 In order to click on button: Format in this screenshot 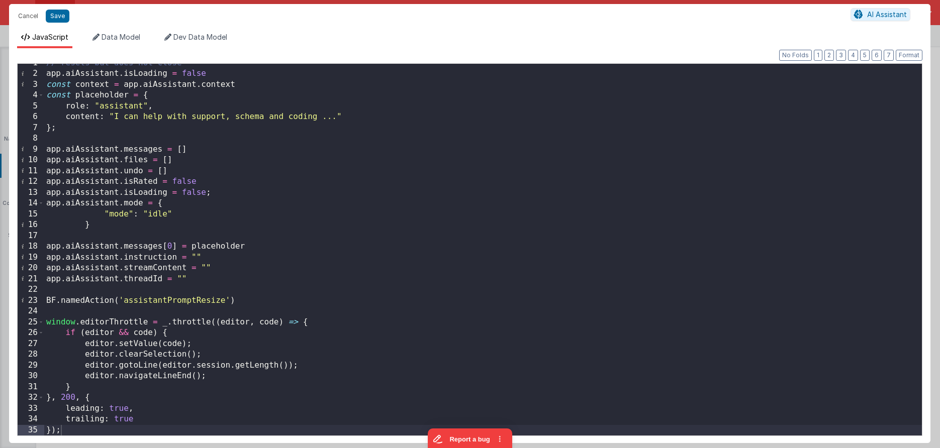, I will do `click(909, 55)`.